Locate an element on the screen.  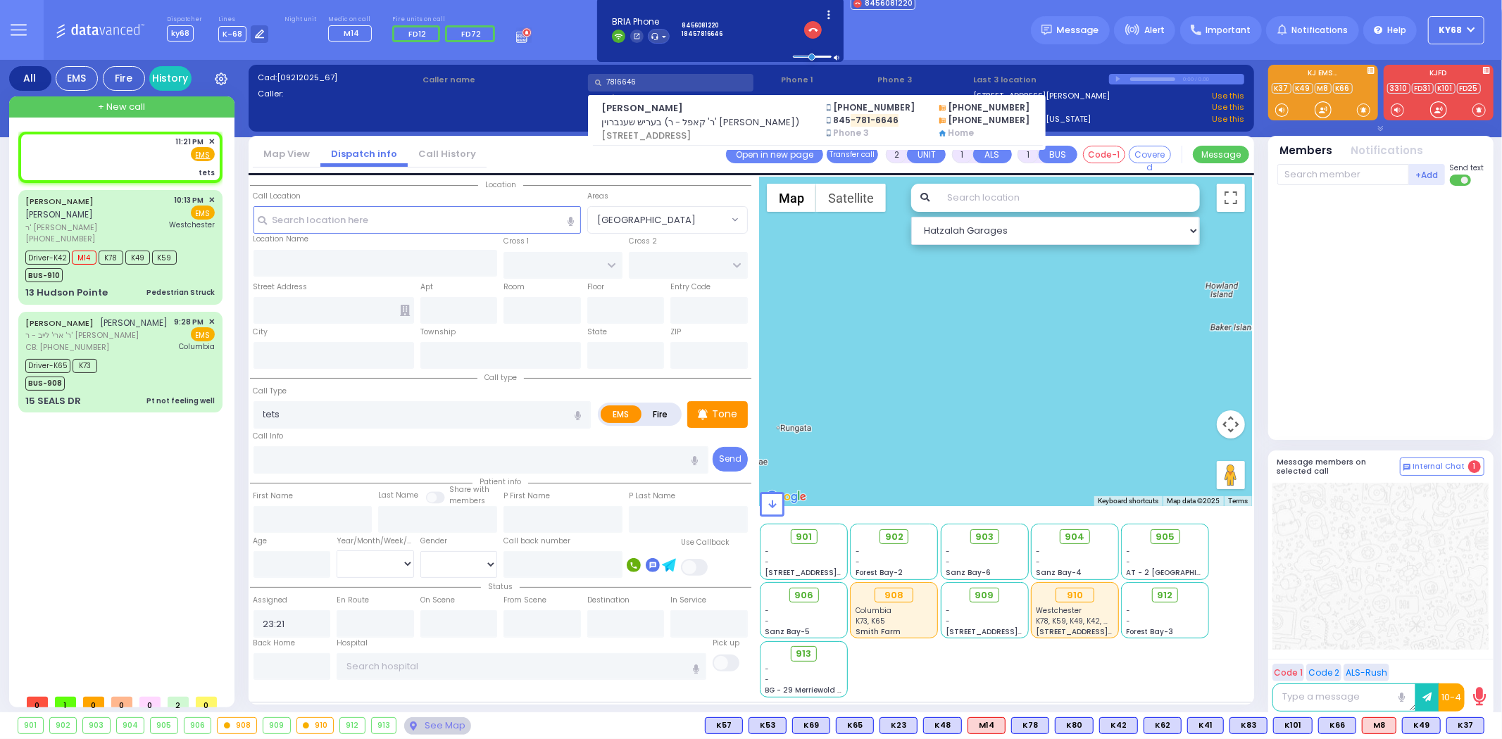
span: 912 is located at coordinates (1165, 596).